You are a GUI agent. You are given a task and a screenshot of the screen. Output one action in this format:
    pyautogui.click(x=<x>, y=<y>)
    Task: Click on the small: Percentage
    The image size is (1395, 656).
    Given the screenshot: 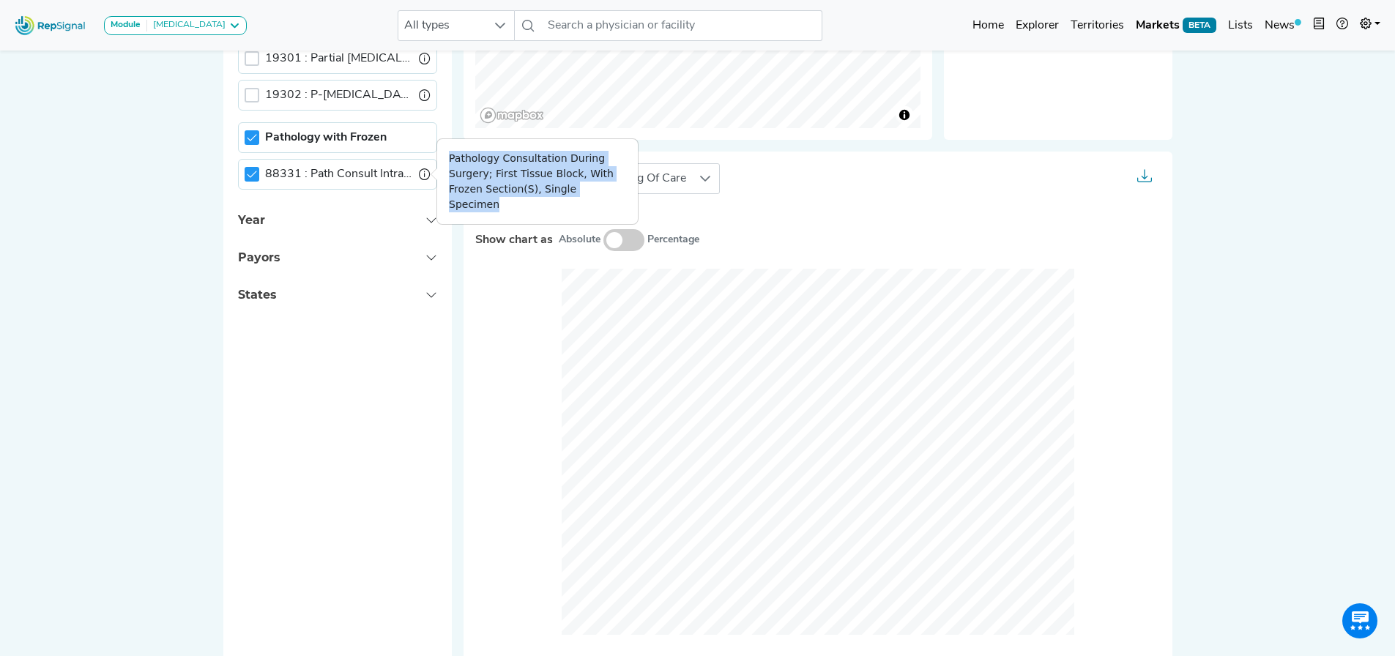 What is the action you would take?
    pyautogui.click(x=673, y=239)
    